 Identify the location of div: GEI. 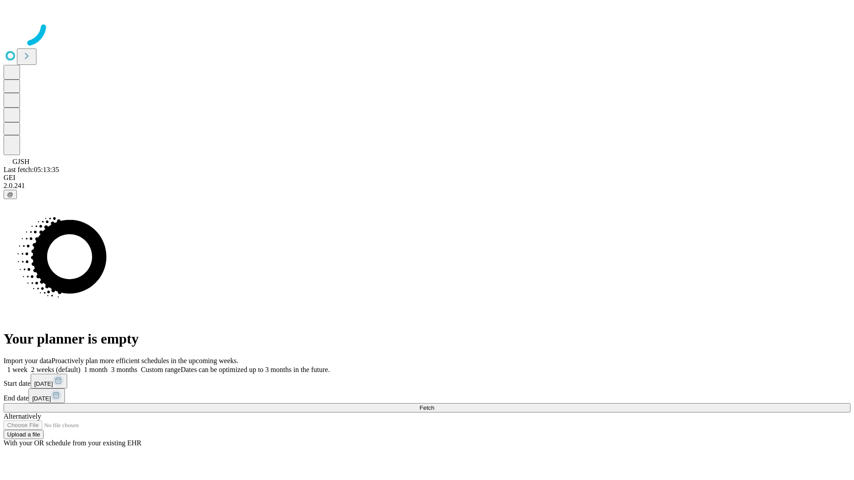
(427, 178).